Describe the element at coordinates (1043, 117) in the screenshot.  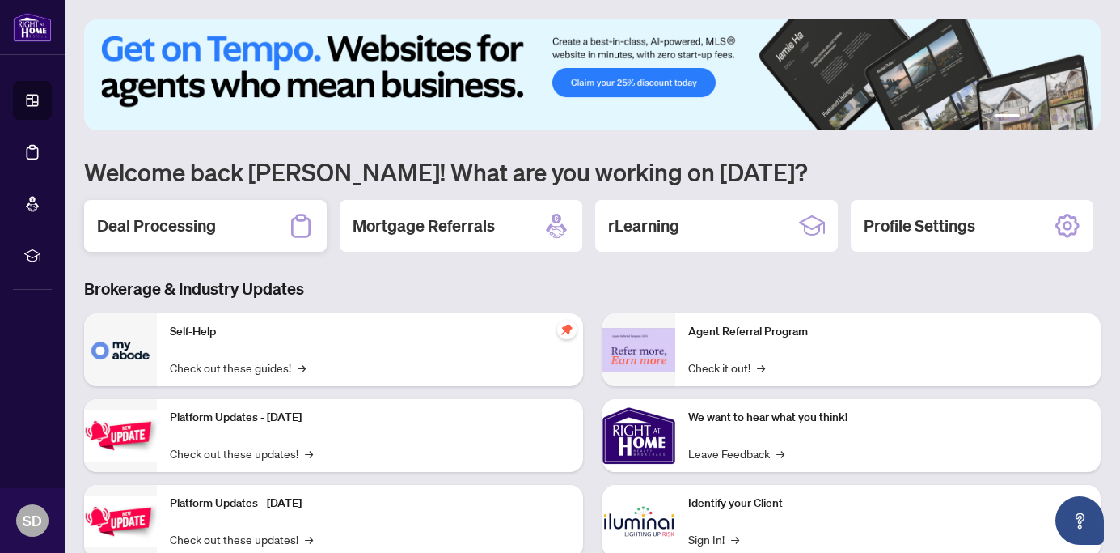
I see `button: 3` at that location.